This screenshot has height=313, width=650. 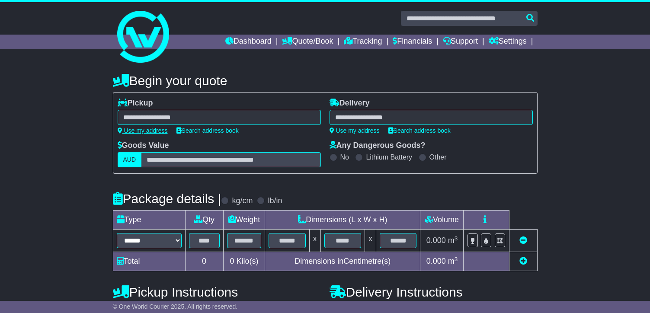 What do you see at coordinates (412, 42) in the screenshot?
I see `a: Financials` at bounding box center [412, 42].